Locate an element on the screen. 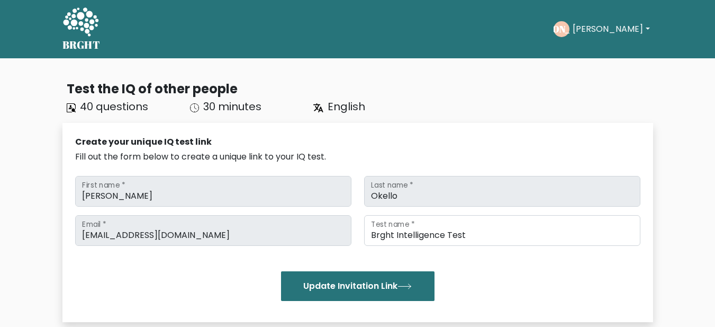 The height and width of the screenshot is (327, 715). div: Fill out the form below to create a unique link to your IQ test. is located at coordinates (358, 157).